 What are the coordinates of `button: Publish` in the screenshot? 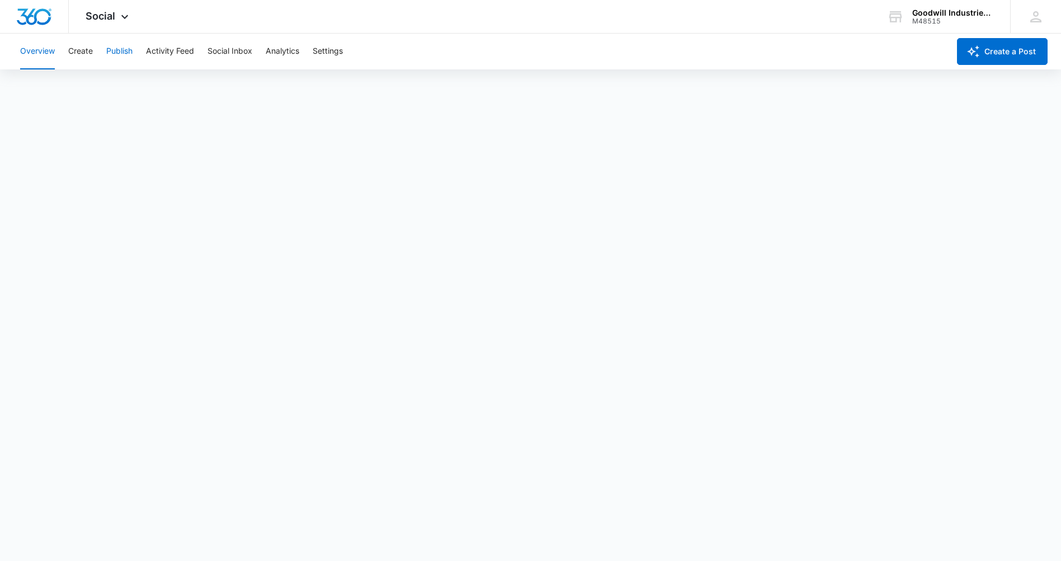 It's located at (119, 51).